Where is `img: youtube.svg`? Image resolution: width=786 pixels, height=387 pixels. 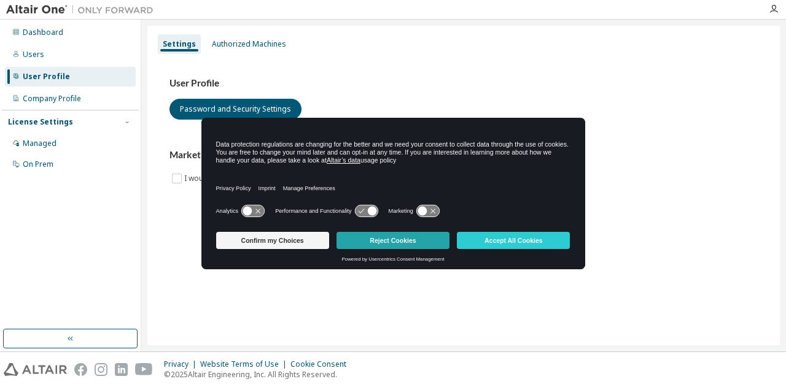 img: youtube.svg is located at coordinates (144, 370).